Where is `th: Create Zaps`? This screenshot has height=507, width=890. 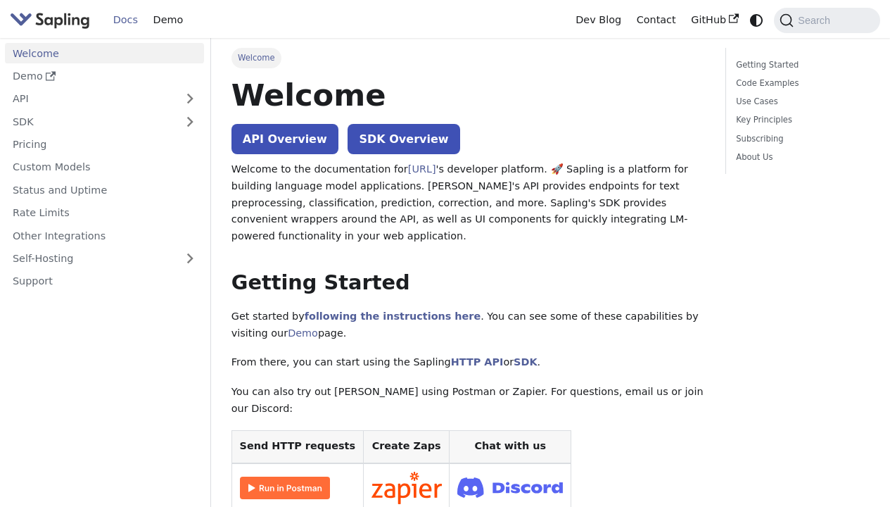
th: Create Zaps is located at coordinates (406, 446).